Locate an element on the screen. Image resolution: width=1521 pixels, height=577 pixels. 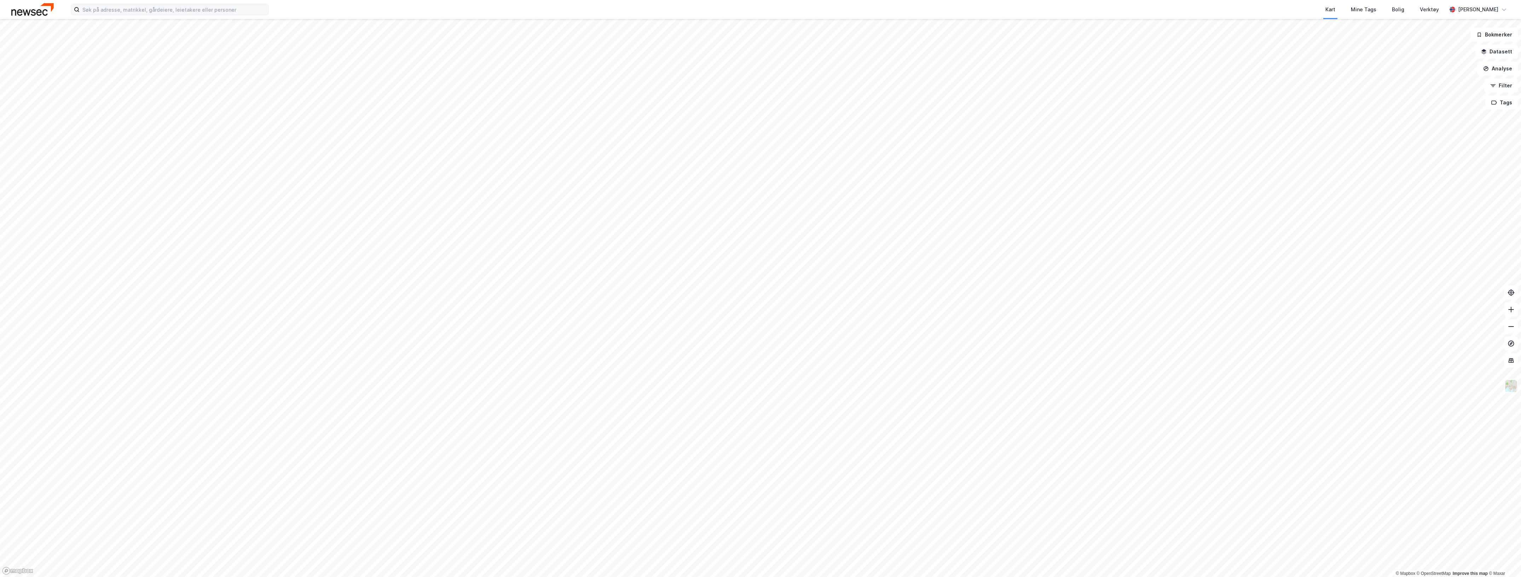
div: Kontrollprogram for chat is located at coordinates (1503, 560).